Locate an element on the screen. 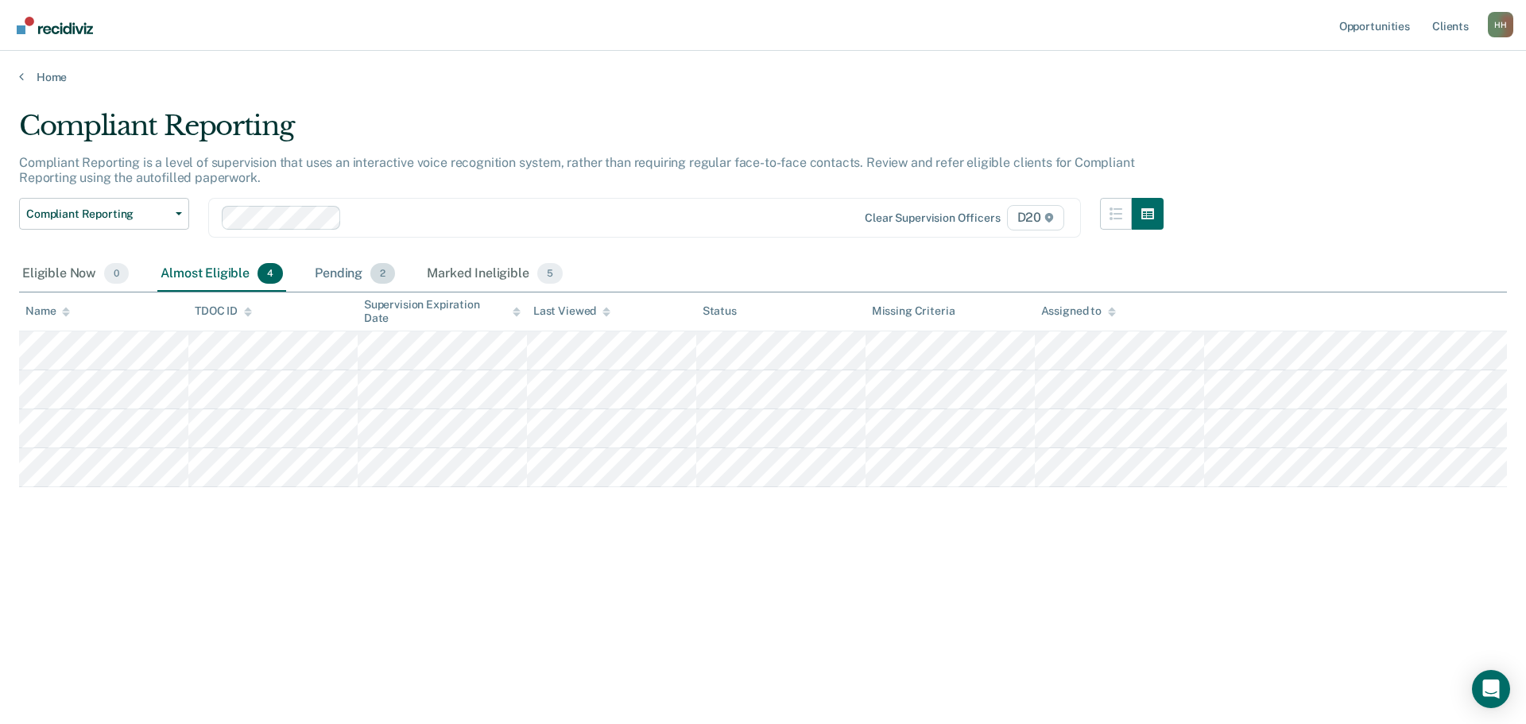 This screenshot has height=724, width=1526. div: Eligible Now0 is located at coordinates (76, 274).